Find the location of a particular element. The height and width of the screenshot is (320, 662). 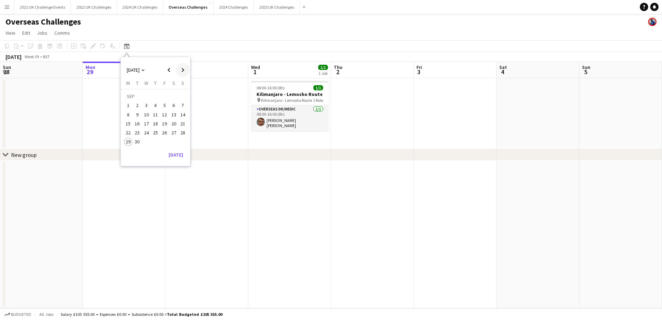

span: 7 is located at coordinates (183, 106).